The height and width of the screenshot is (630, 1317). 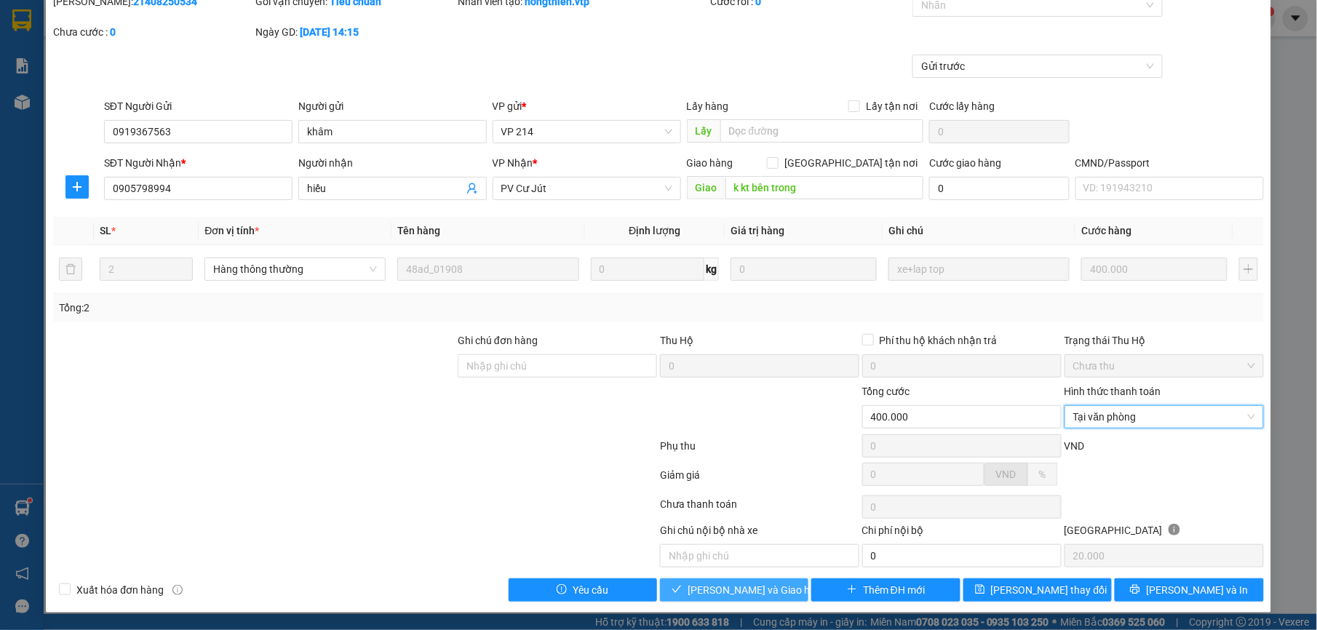 What do you see at coordinates (488, 269) in the screenshot?
I see `input: VD: Bàn, Ghế` at bounding box center [488, 269].